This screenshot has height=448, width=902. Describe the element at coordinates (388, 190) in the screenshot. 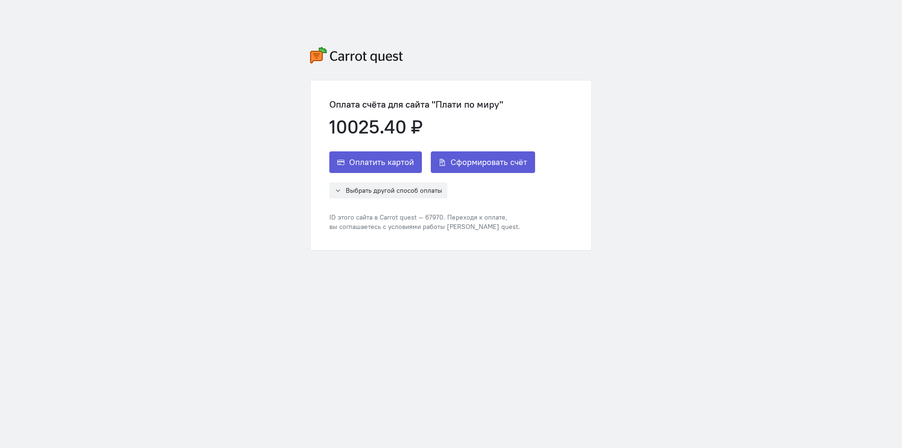

I see `button: Выбрать другой способ оплаты` at that location.